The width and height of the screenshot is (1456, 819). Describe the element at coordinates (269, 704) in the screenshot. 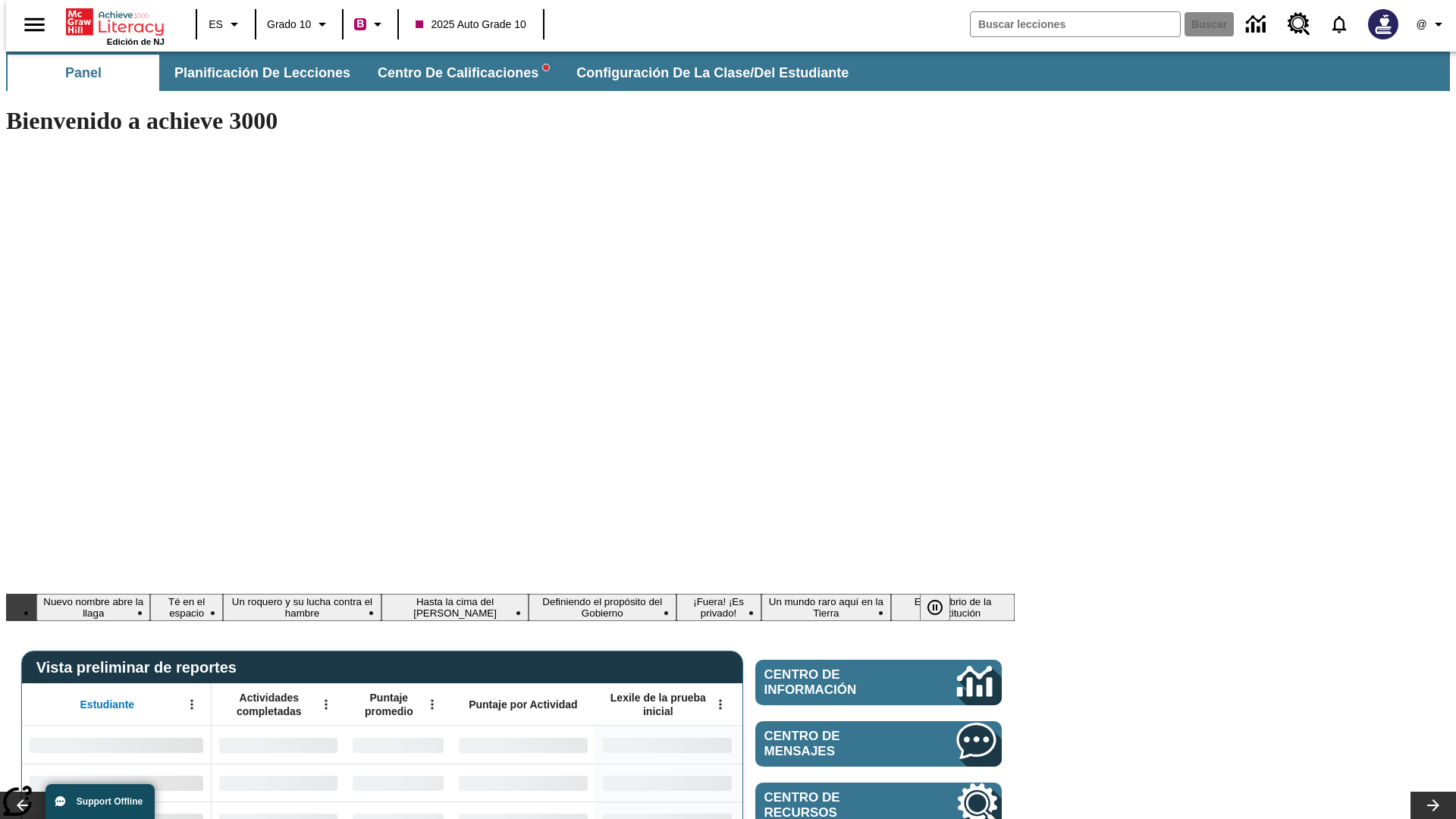

I see `span: Actividades completadas` at that location.